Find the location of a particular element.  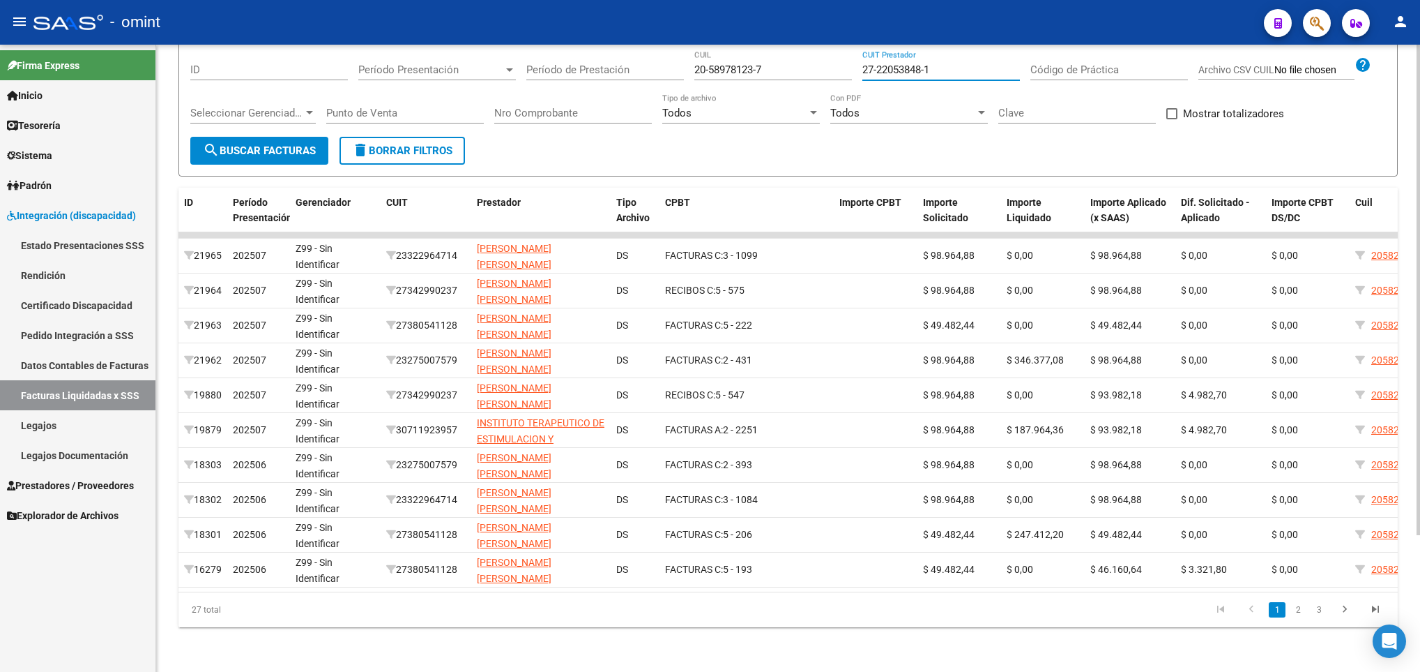

span: ID is located at coordinates (188, 202).